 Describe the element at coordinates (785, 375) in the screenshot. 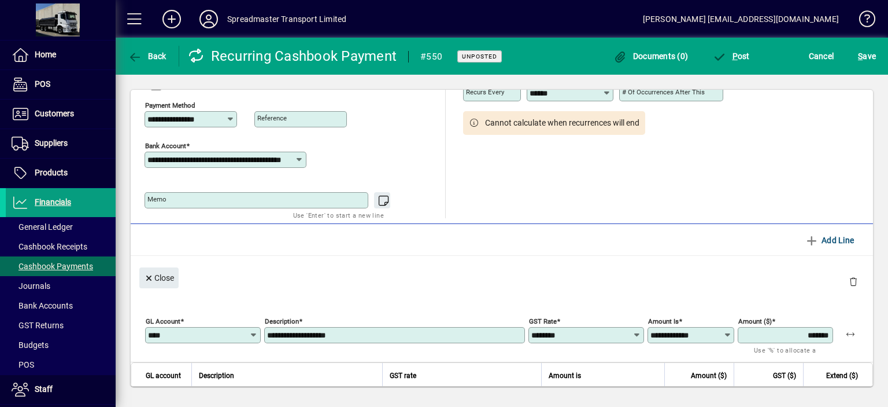

I see `span: GST ($)` at that location.